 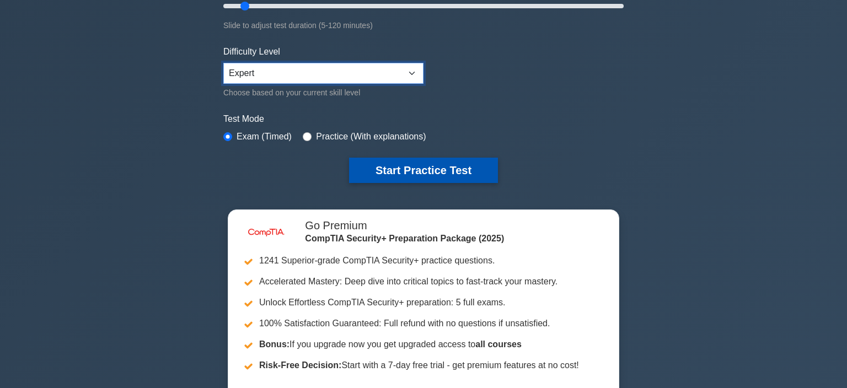 What do you see at coordinates (252, 52) in the screenshot?
I see `label: Difficulty Level` at bounding box center [252, 52].